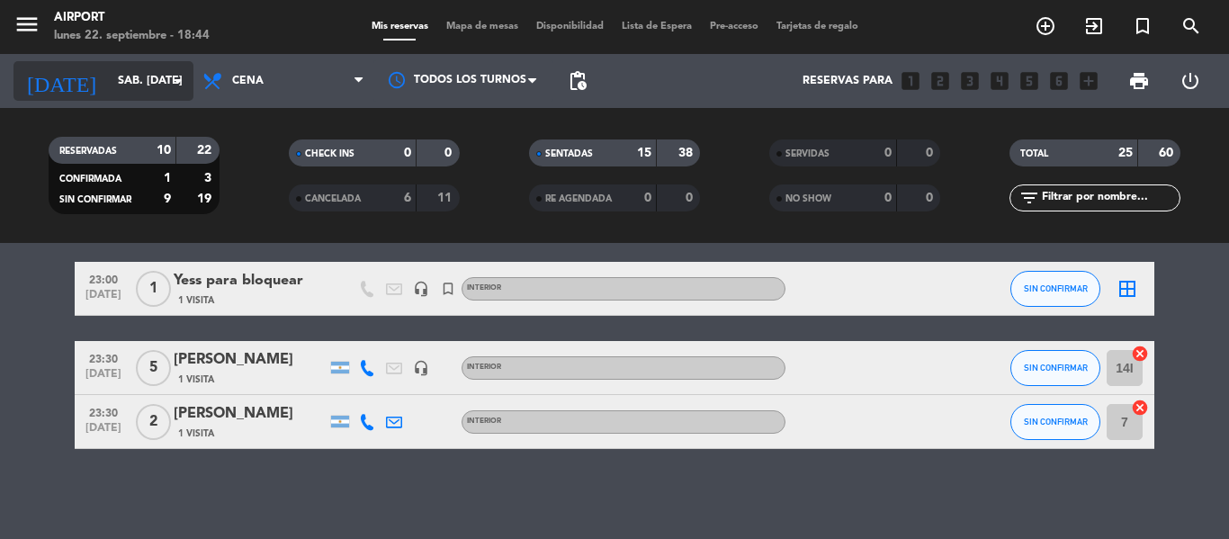 The width and height of the screenshot is (1229, 539). Describe the element at coordinates (329, 154) in the screenshot. I see `span: CHECK INS` at that location.